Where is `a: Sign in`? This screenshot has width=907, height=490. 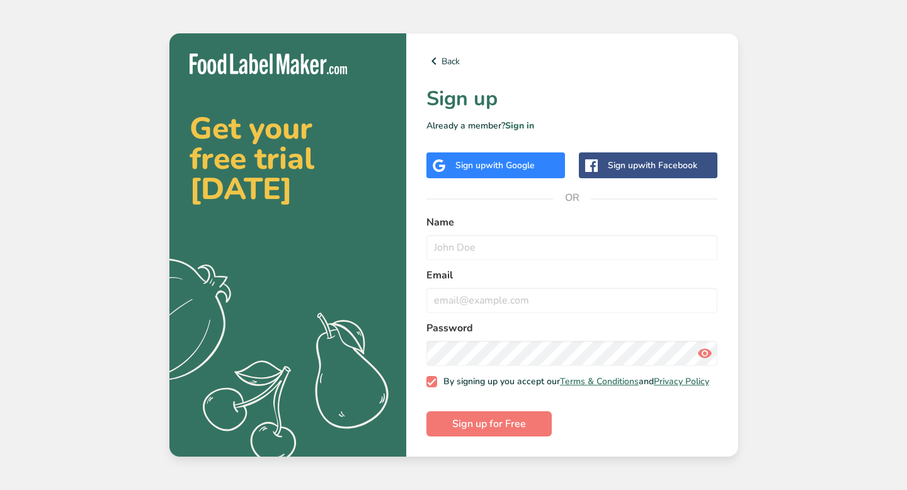
a: Sign in is located at coordinates (520, 125).